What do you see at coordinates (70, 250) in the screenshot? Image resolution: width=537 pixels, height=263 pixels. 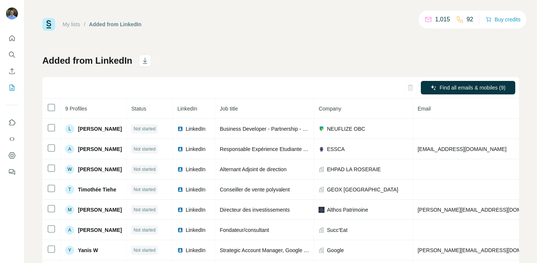 I see `div: Y` at bounding box center [70, 250].